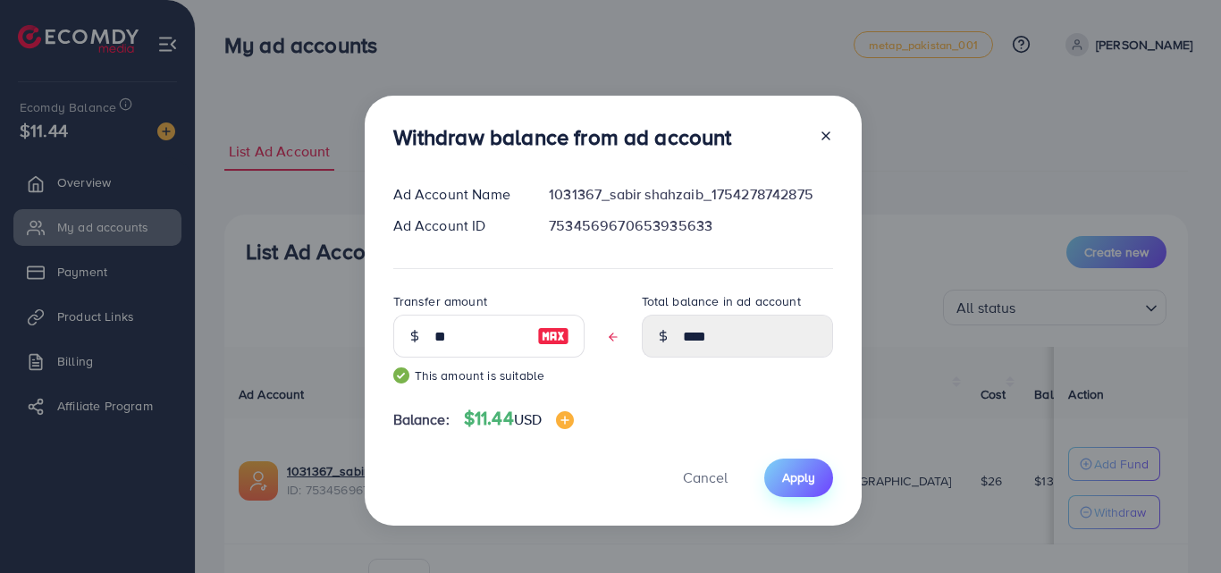 The width and height of the screenshot is (1221, 573). I want to click on div: 7534569670653935633, so click(690, 225).